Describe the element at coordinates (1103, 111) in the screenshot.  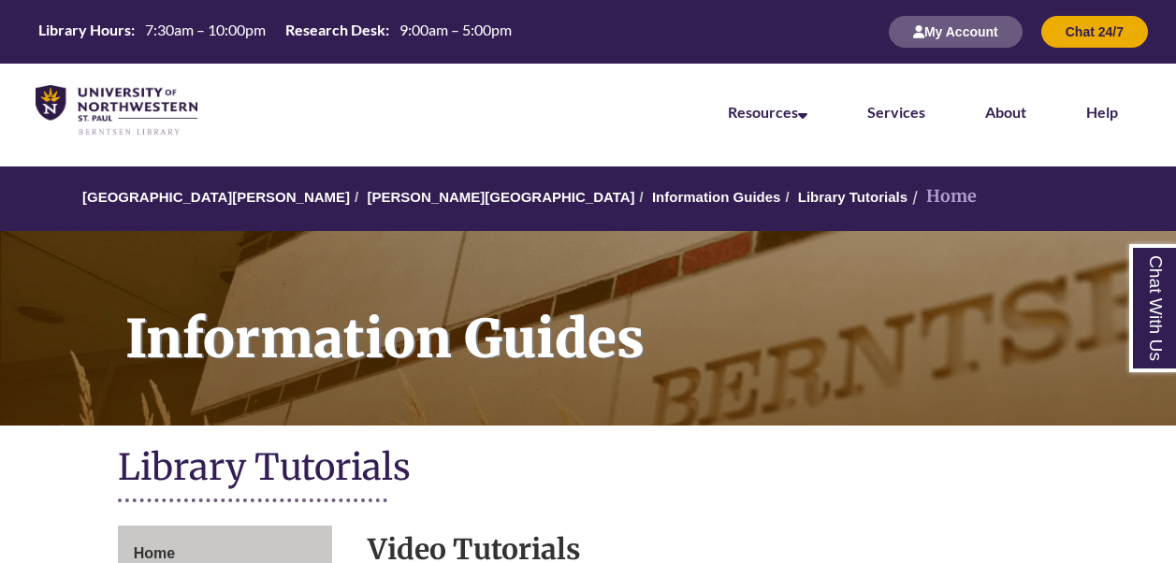
I see `a: Help` at that location.